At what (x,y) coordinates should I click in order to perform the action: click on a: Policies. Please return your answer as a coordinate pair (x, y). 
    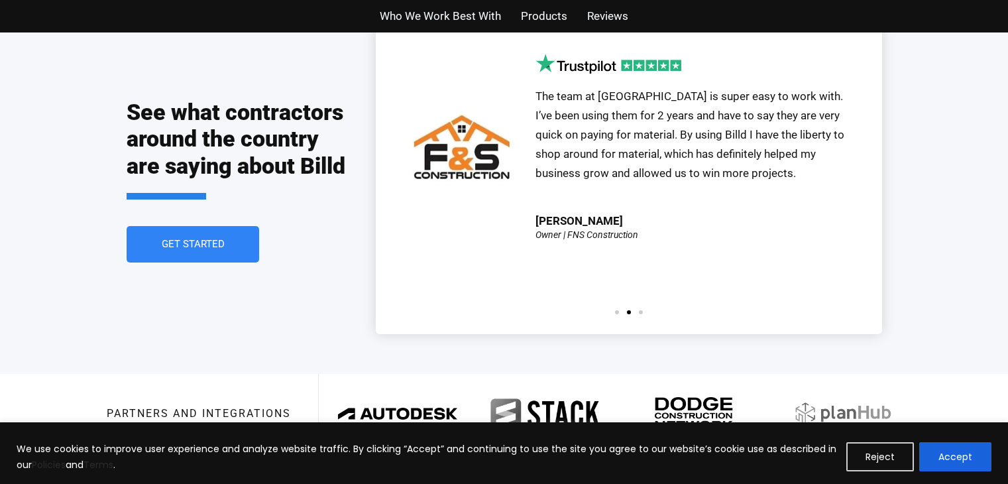
    Looking at the image, I should click on (48, 465).